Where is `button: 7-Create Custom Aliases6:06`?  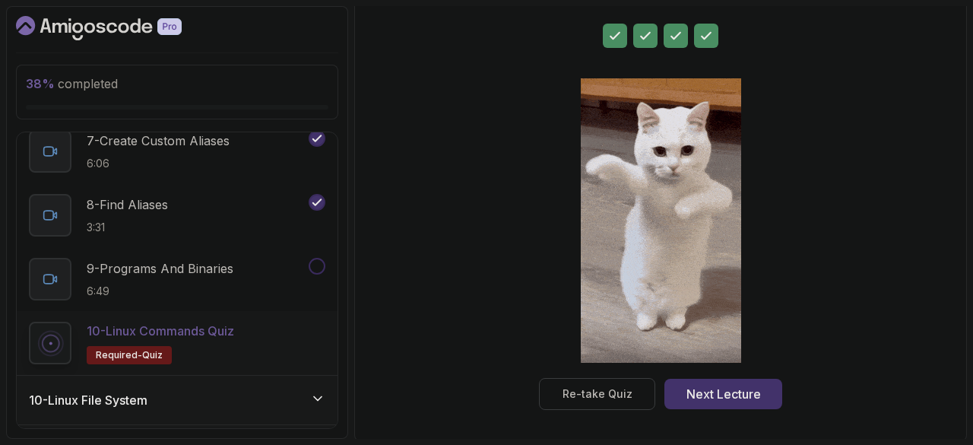
button: 7-Create Custom Aliases6:06 is located at coordinates (177, 151).